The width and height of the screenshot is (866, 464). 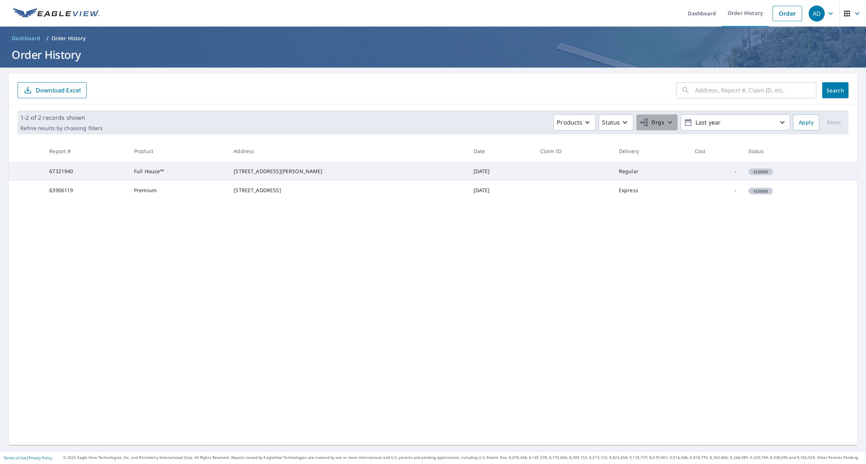 I want to click on th: Status, so click(x=786, y=151).